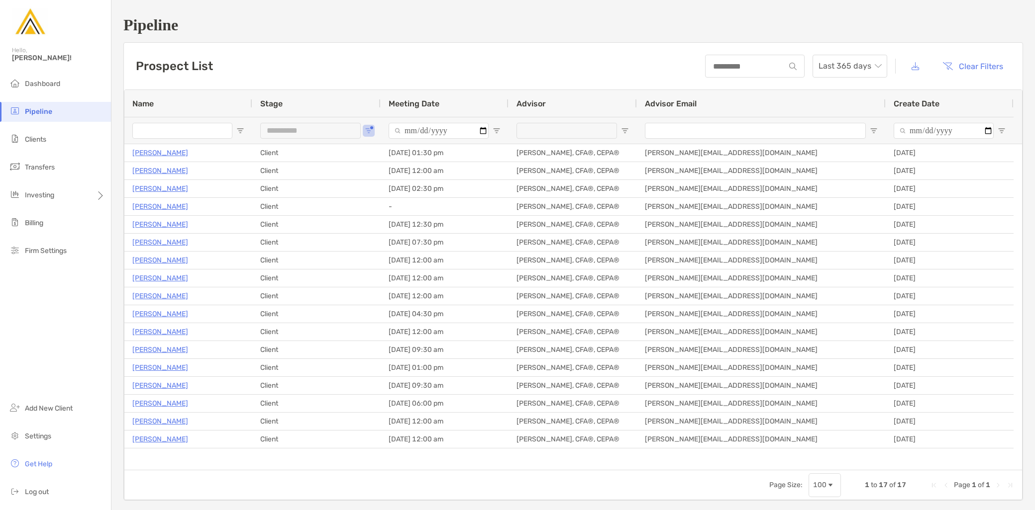 The width and height of the screenshot is (1035, 510). Describe the element at coordinates (40, 167) in the screenshot. I see `span: Transfers` at that location.